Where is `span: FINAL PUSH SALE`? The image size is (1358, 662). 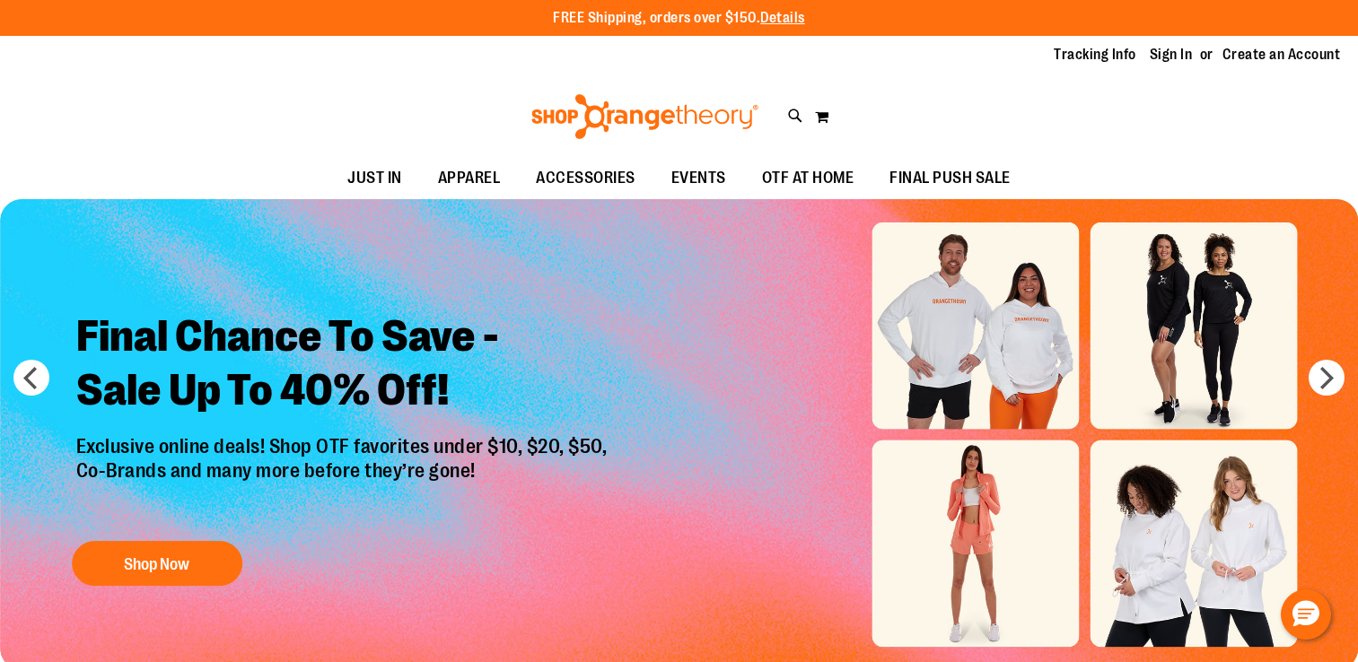 span: FINAL PUSH SALE is located at coordinates (949, 178).